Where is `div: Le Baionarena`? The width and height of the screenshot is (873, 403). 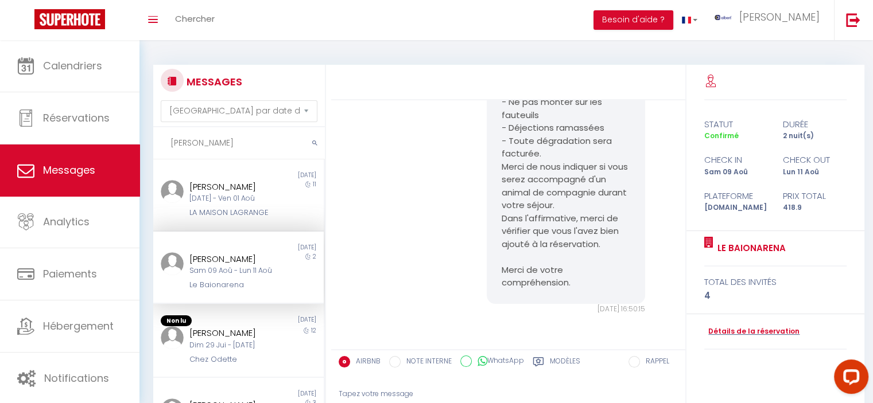 div: Le Baionarena is located at coordinates (231, 285).